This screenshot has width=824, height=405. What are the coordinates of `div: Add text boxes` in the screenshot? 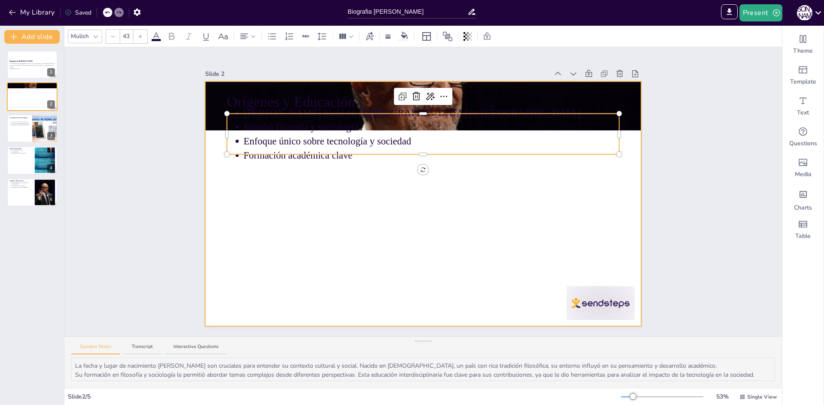 It's located at (803, 106).